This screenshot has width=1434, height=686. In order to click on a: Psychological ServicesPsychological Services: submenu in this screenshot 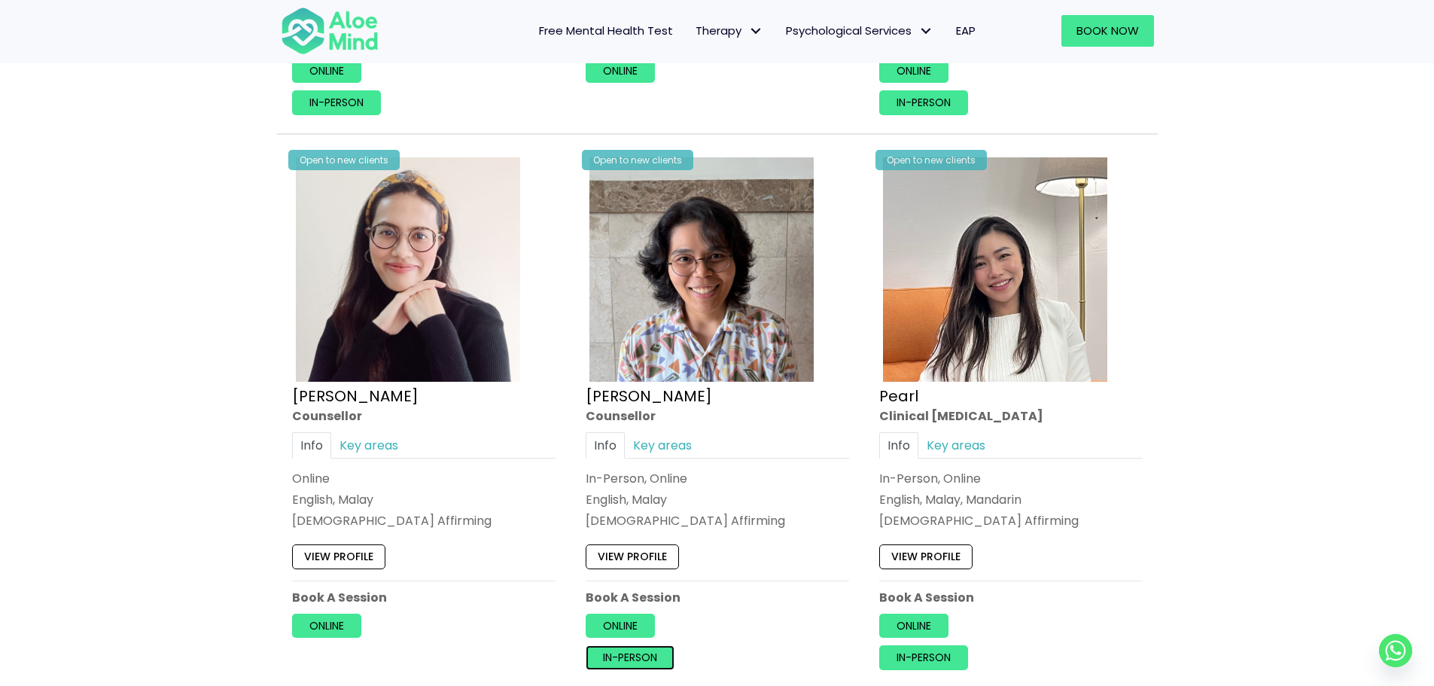, I will do `click(860, 31)`.